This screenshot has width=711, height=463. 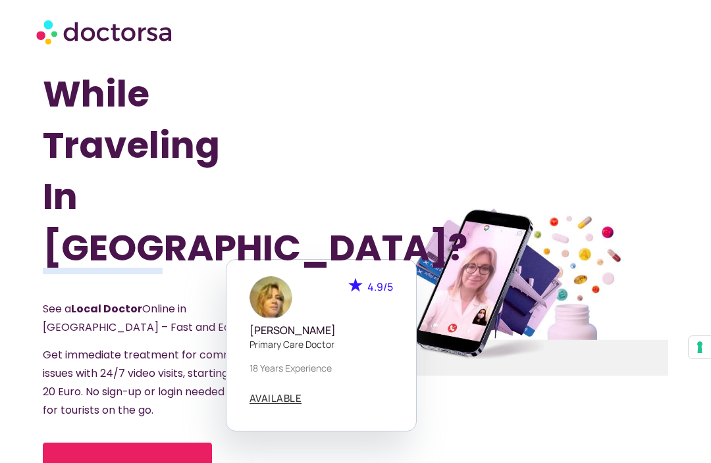 I want to click on span: Get immediate treatment for common issues with 24/7 video visits, starting at just 20 Euro. No si..., so click(x=159, y=382).